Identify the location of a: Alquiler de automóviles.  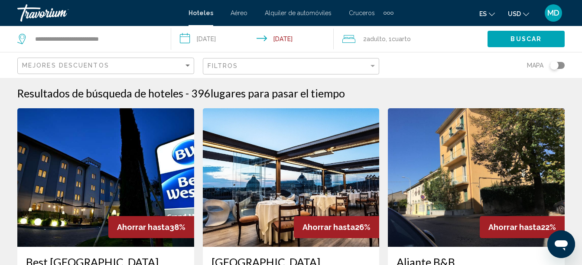
(298, 13).